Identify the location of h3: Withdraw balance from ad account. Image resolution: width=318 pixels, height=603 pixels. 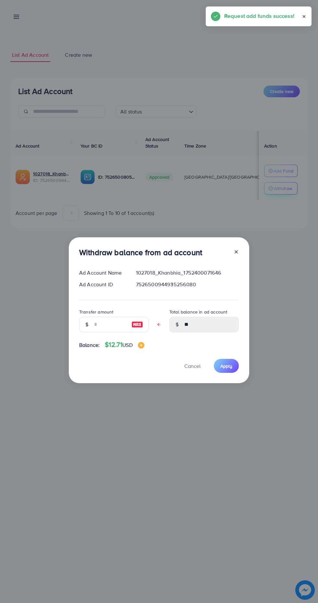
(140, 252).